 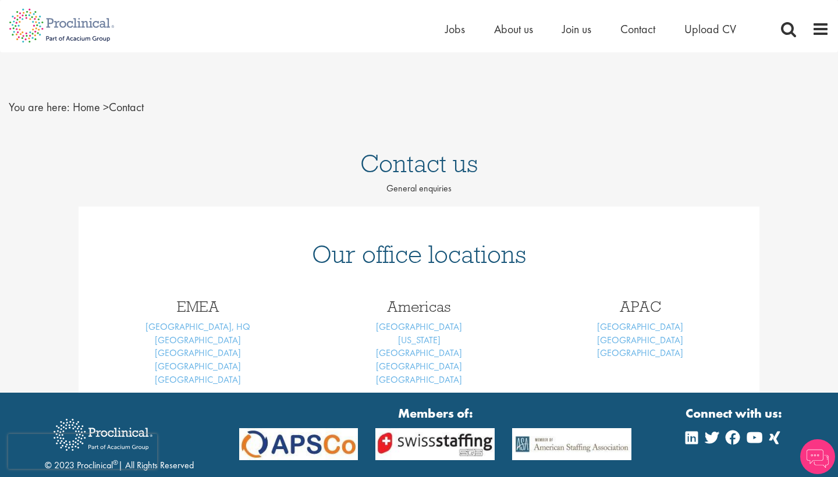 I want to click on a: Contact, so click(x=638, y=29).